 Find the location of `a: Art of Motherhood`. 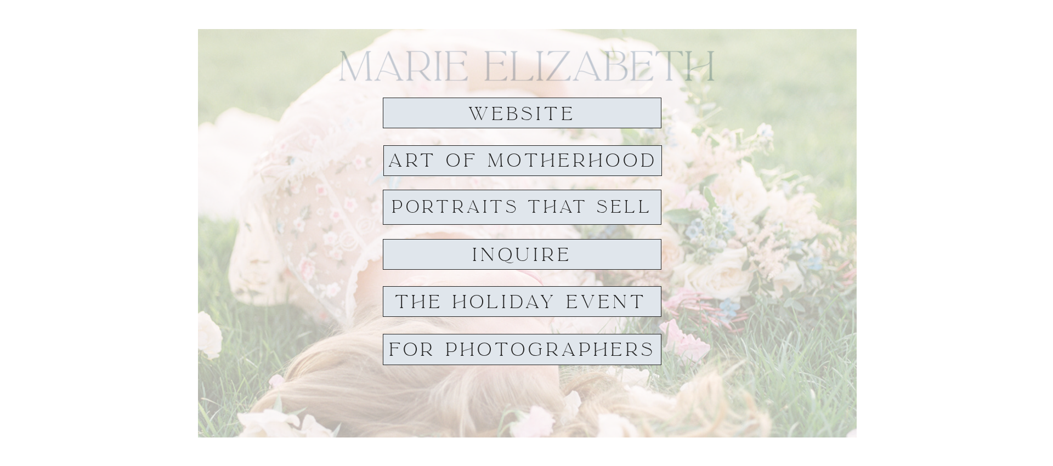

a: Art of Motherhood is located at coordinates (523, 161).